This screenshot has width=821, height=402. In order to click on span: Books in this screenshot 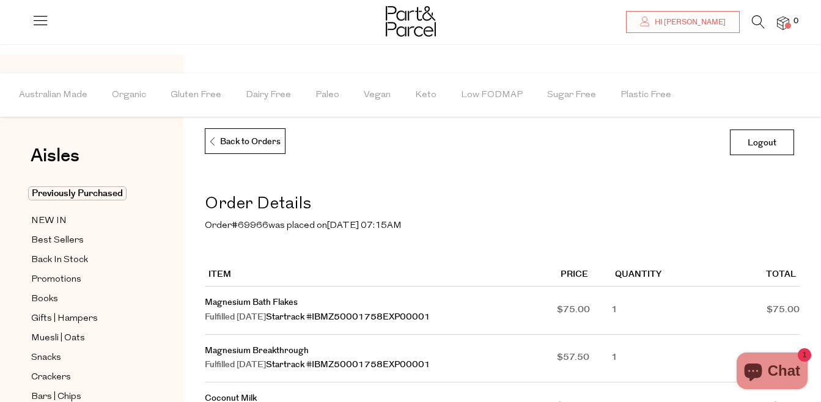, I will do `click(45, 300)`.